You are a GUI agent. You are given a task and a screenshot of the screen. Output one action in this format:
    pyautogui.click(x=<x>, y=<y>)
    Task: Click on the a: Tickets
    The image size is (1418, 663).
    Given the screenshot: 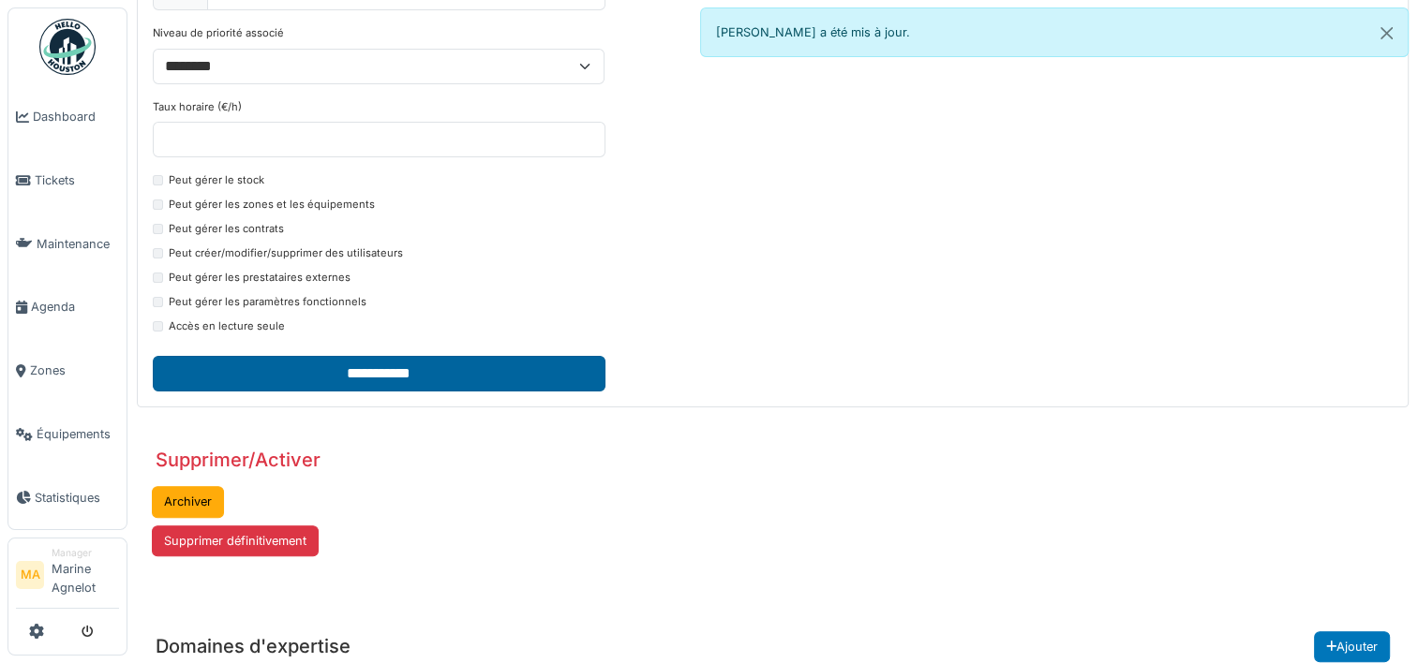 What is the action you would take?
    pyautogui.click(x=67, y=181)
    